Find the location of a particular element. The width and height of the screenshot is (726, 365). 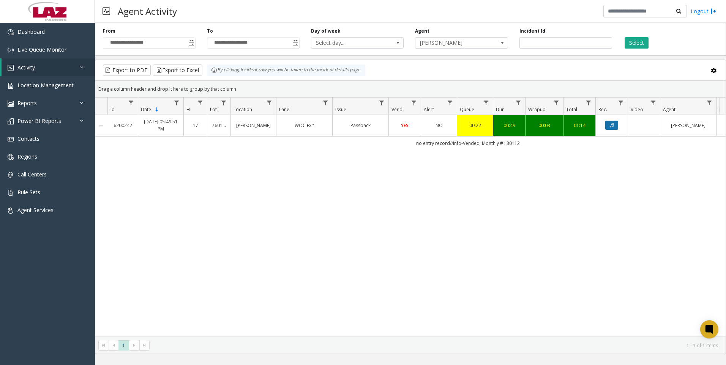

a: 00:49 is located at coordinates (509, 125).